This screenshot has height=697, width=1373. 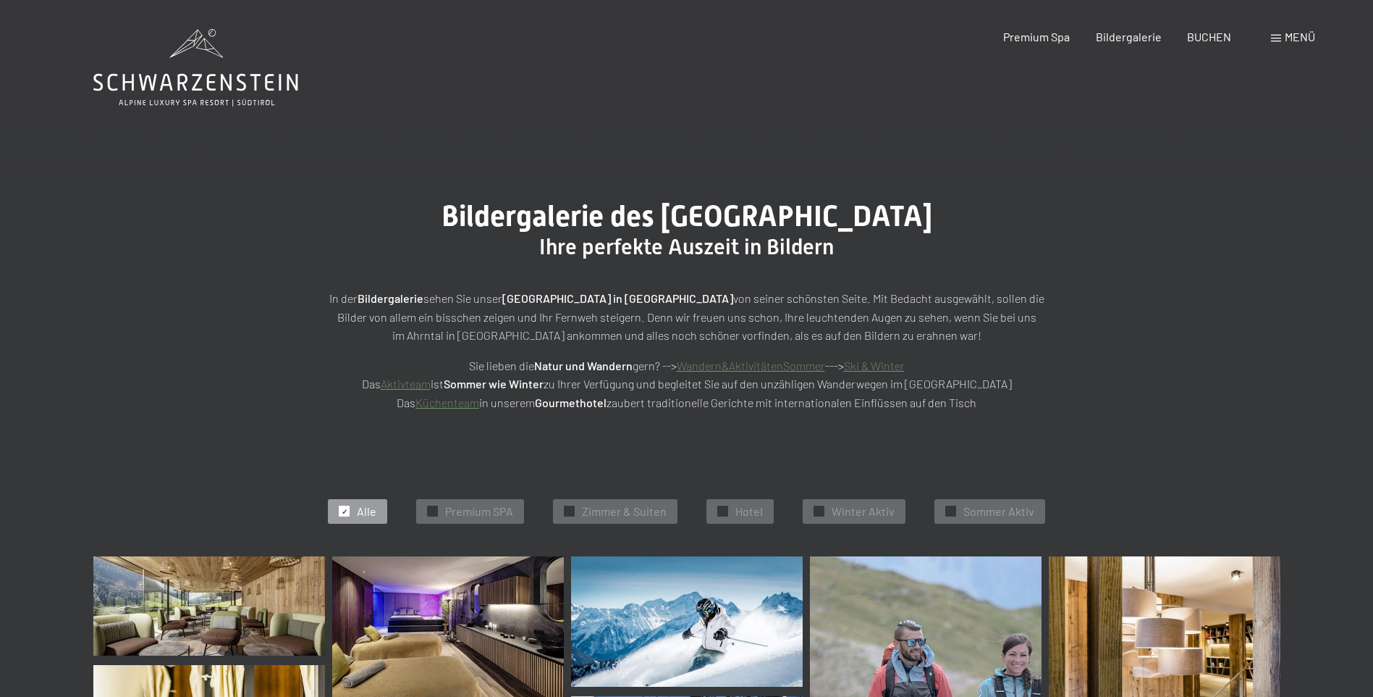 What do you see at coordinates (1129, 36) in the screenshot?
I see `span: Bildergalerie` at bounding box center [1129, 36].